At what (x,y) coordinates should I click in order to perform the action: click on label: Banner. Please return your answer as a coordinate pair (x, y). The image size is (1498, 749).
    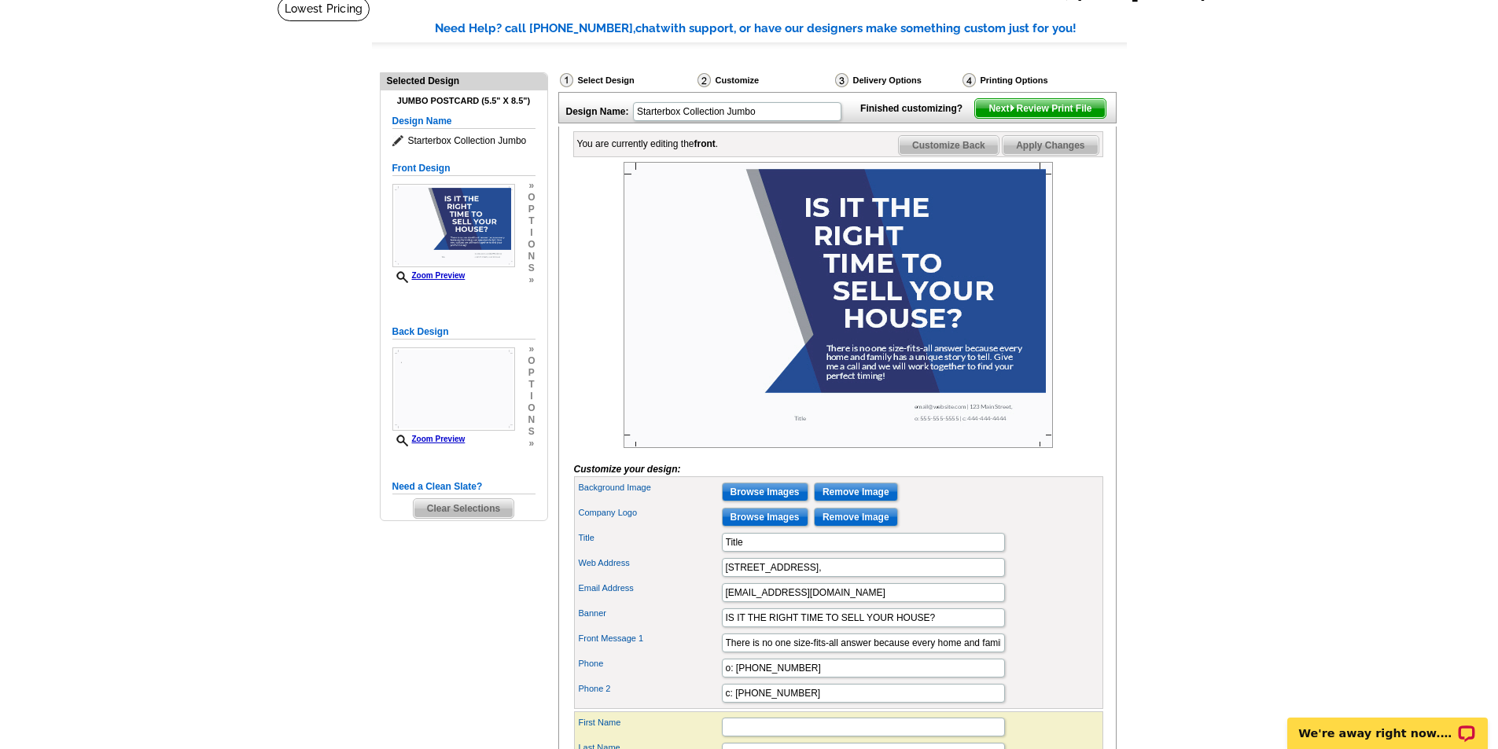
    Looking at the image, I should click on (649, 613).